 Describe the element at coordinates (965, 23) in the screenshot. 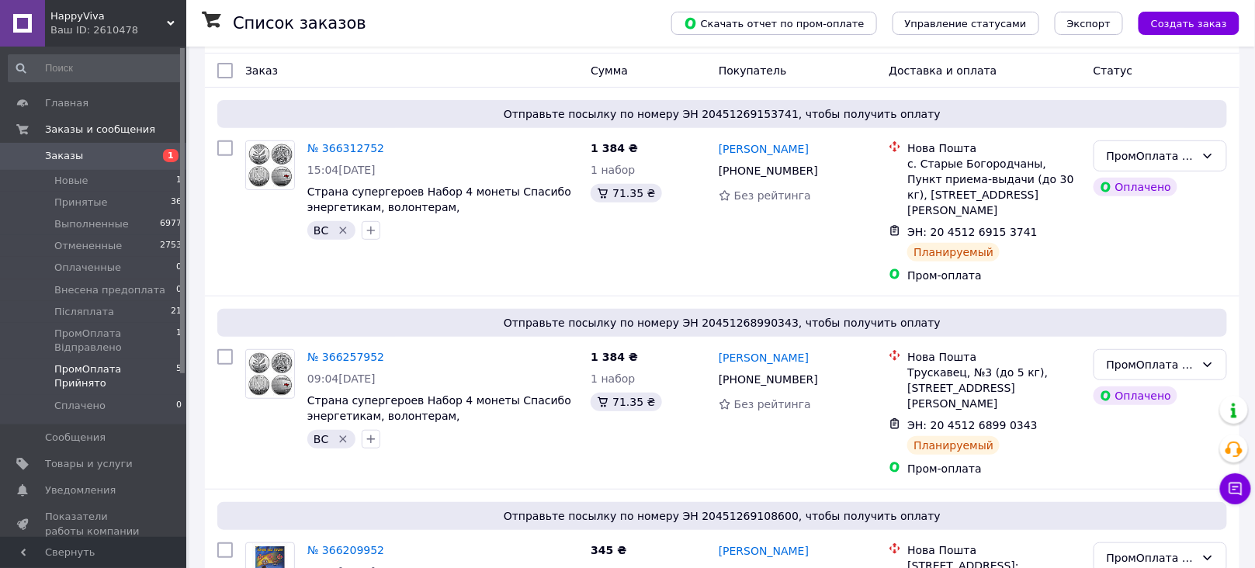

I see `button: Управление статусами` at that location.